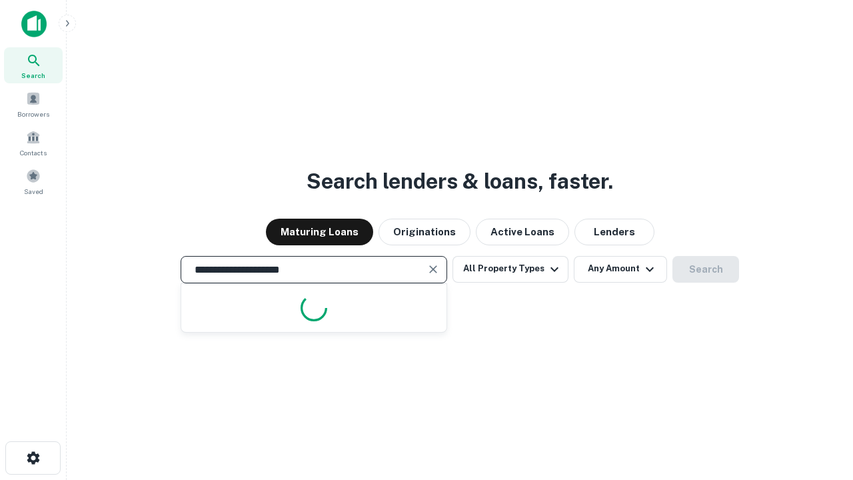 The height and width of the screenshot is (480, 853). I want to click on div: Borrowers, so click(33, 104).